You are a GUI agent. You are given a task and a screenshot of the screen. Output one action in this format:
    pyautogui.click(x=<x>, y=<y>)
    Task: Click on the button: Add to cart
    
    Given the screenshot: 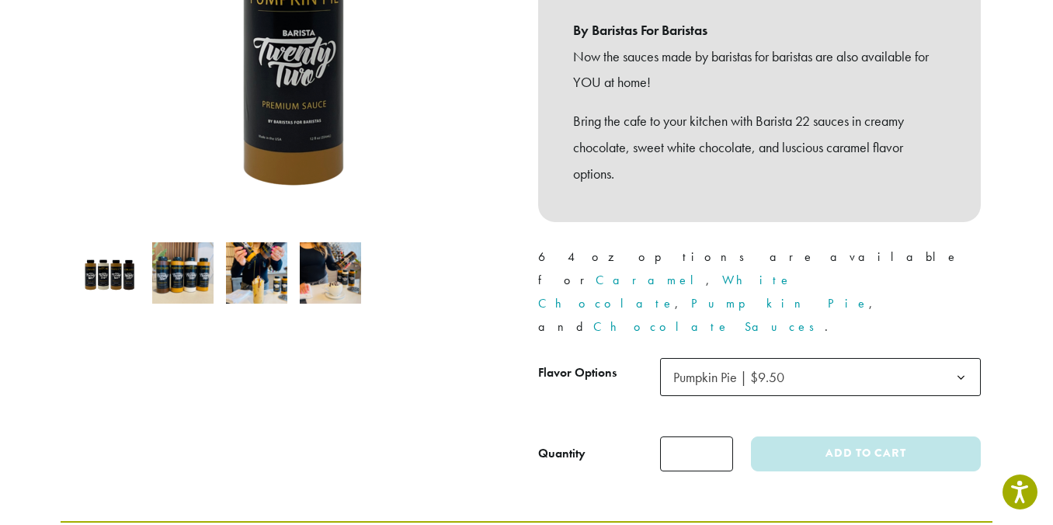 What is the action you would take?
    pyautogui.click(x=866, y=454)
    